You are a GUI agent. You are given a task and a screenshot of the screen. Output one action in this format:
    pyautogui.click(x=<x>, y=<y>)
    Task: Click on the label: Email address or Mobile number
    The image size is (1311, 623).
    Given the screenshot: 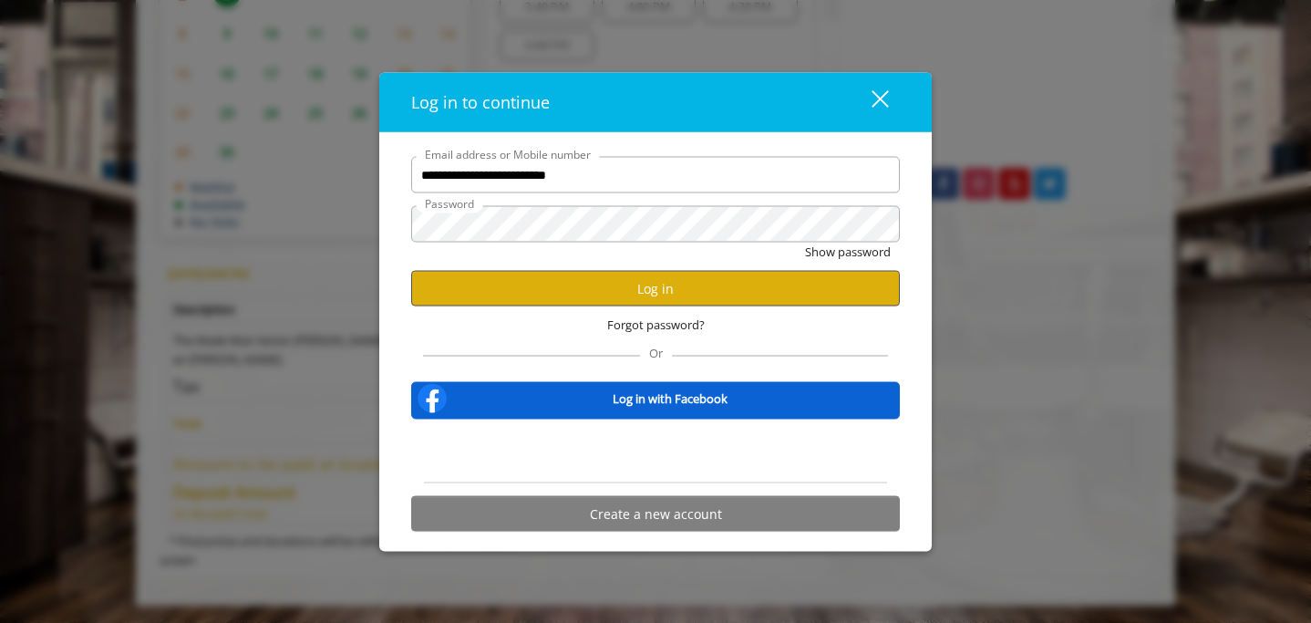 What is the action you would take?
    pyautogui.click(x=508, y=154)
    